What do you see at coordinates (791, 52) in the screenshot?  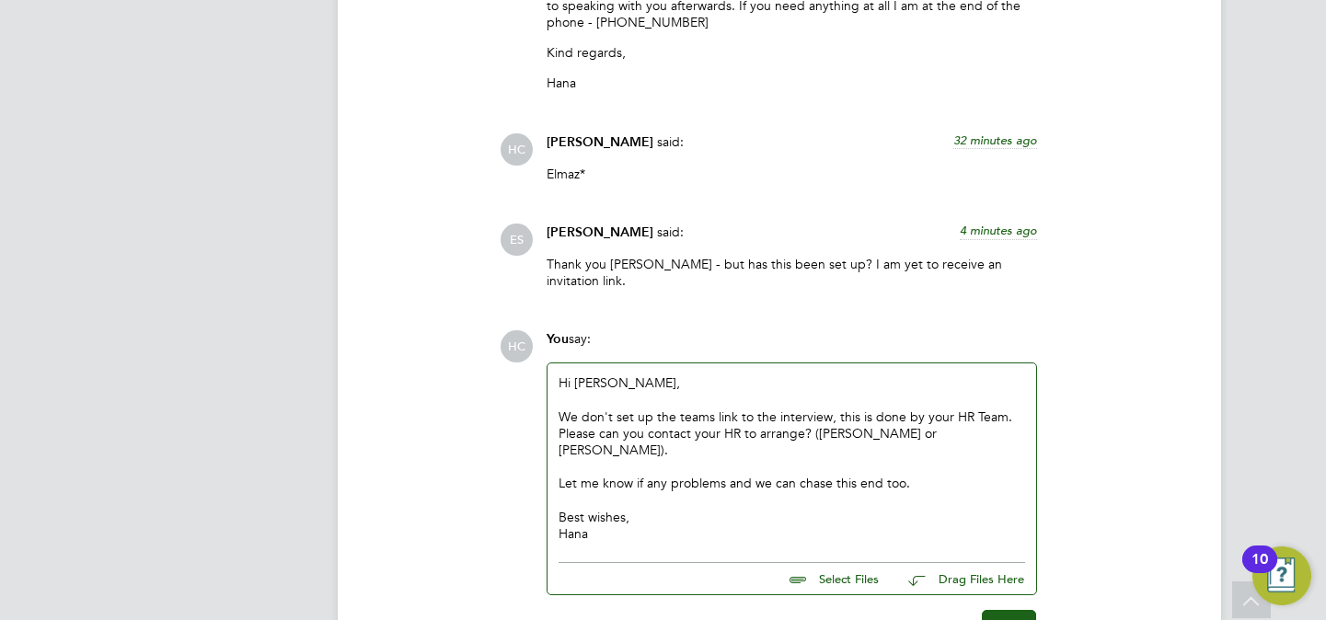 I see `p: Kind regards,` at bounding box center [791, 52].